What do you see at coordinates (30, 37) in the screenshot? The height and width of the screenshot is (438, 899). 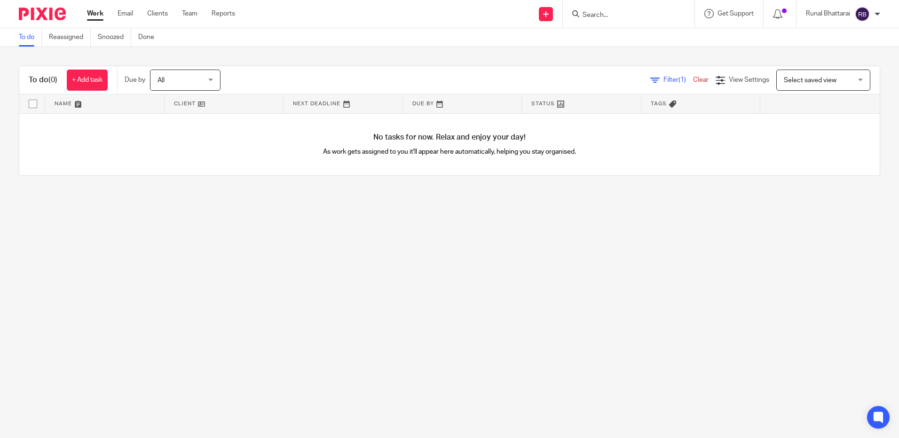 I see `a: To do` at bounding box center [30, 37].